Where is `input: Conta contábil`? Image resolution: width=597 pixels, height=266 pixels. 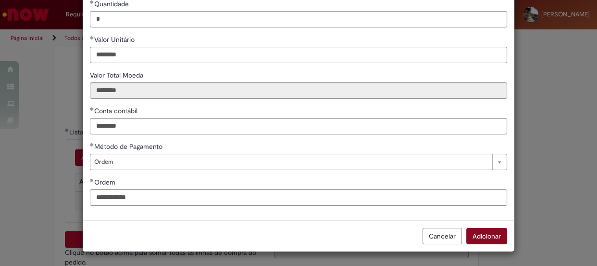 input: Conta contábil is located at coordinates (299, 126).